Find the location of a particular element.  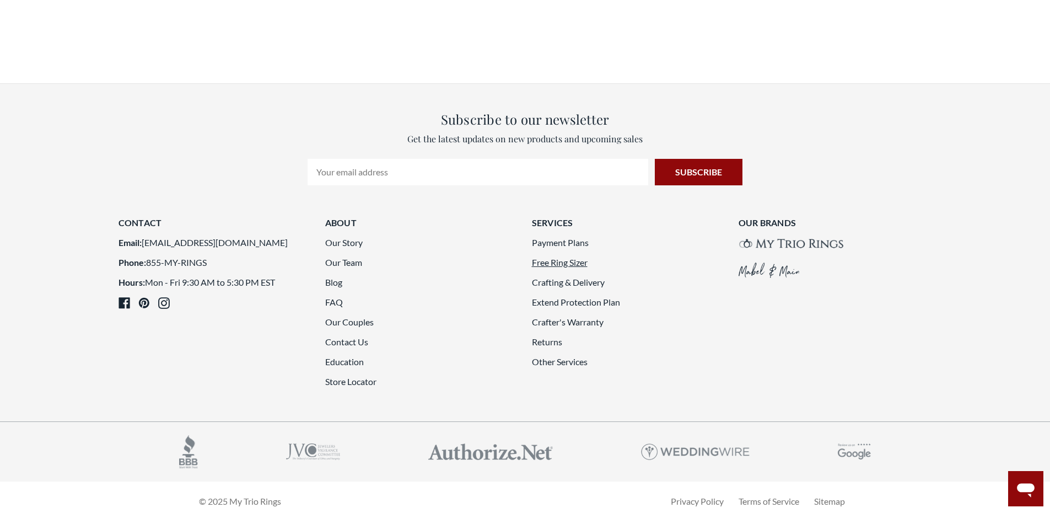

a: Our Story is located at coordinates (344, 242).